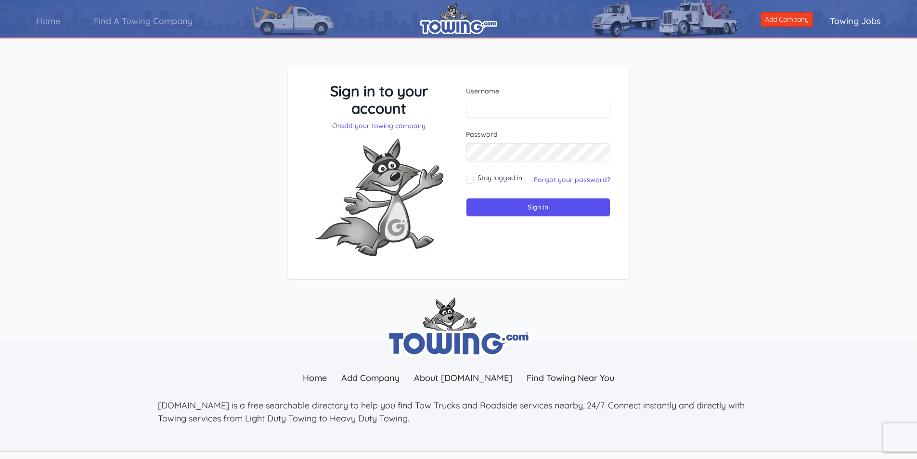  What do you see at coordinates (379, 197) in the screenshot?
I see `img: Fox-Excited.png` at bounding box center [379, 197].